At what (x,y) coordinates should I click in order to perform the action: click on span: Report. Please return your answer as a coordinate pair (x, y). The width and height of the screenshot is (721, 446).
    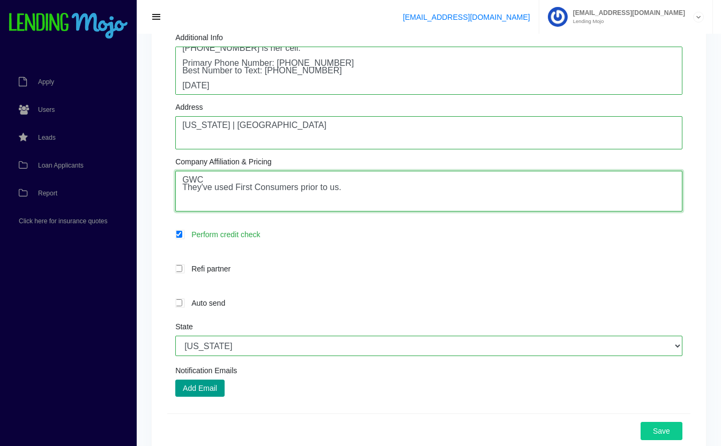
    Looking at the image, I should click on (48, 193).